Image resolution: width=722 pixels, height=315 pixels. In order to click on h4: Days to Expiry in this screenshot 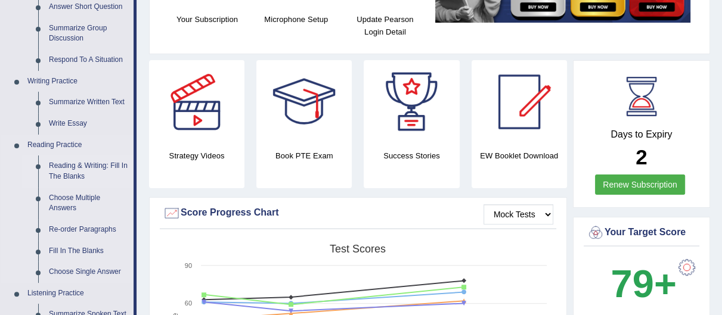, I will do `click(642, 135)`.